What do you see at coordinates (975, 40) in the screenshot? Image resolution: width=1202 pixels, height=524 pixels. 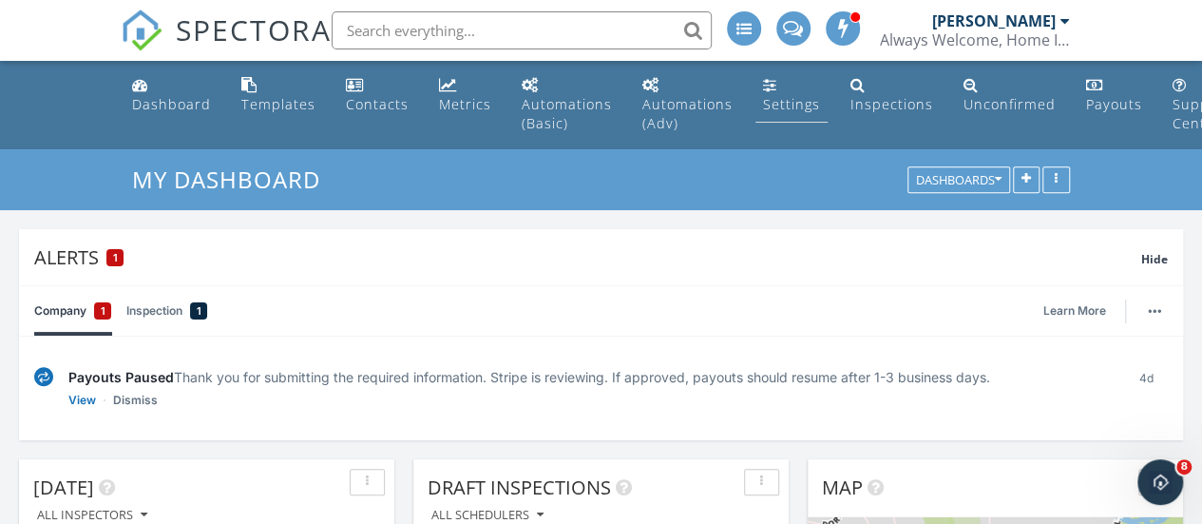 I see `div: Always Welcome, Home Inspections, LLC` at bounding box center [975, 40].